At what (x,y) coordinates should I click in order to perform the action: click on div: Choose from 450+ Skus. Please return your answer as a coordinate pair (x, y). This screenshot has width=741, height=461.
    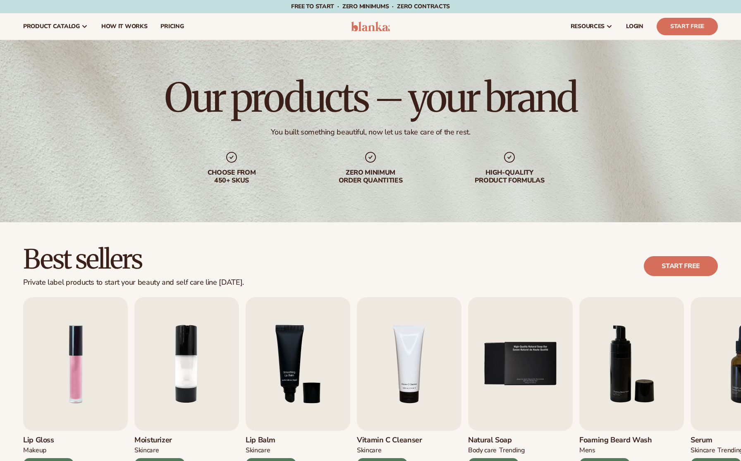
    Looking at the image, I should click on (232, 177).